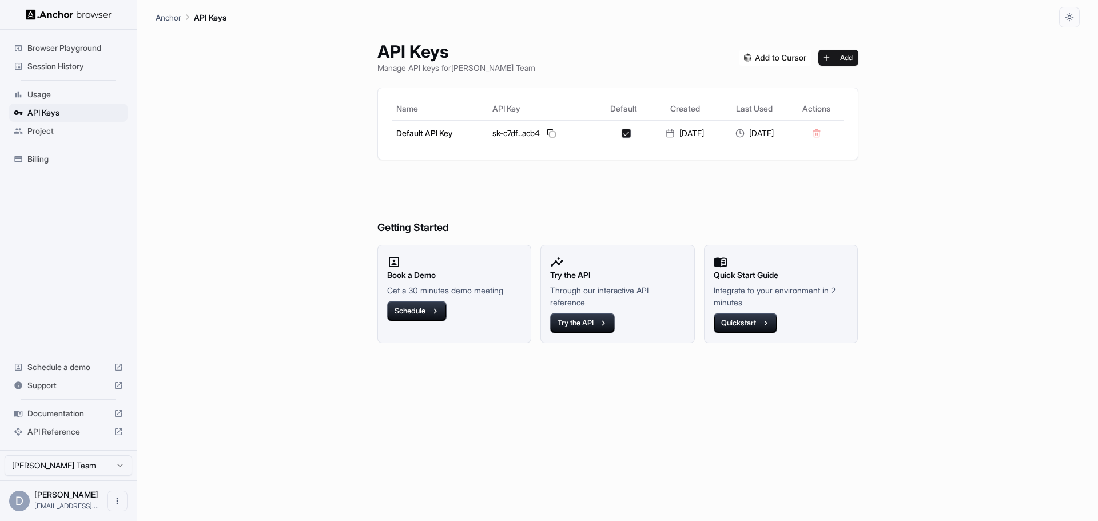 The height and width of the screenshot is (521, 1098). I want to click on button: Add, so click(838, 58).